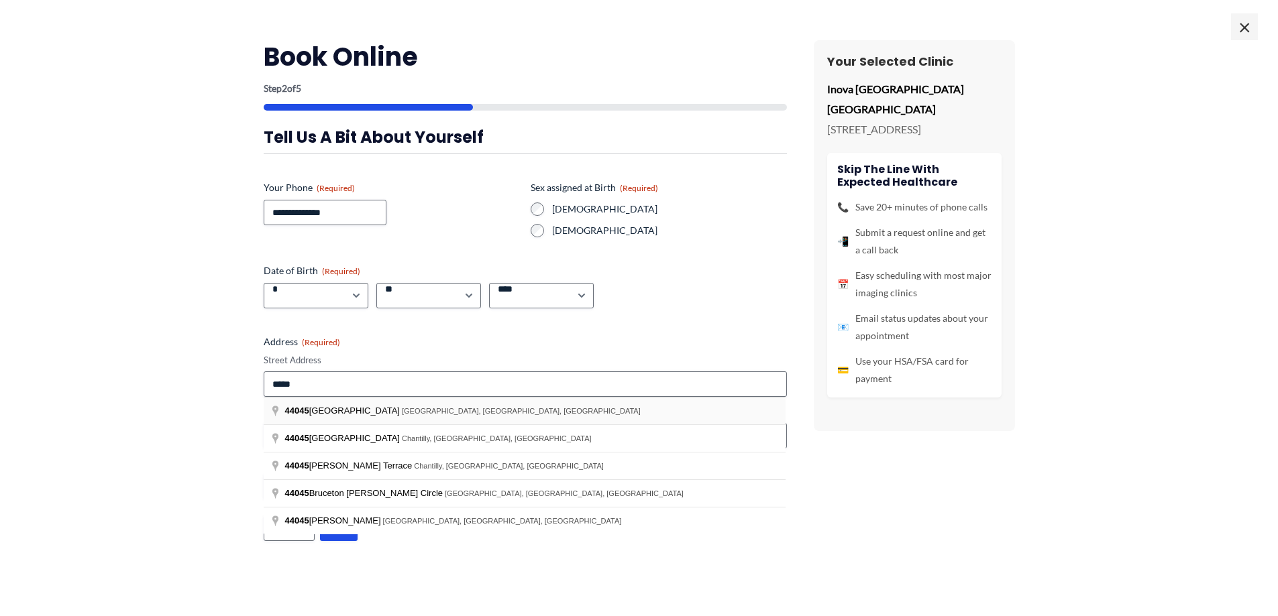  I want to click on li: Easy scheduling with most major imaging clinics, so click(914, 284).